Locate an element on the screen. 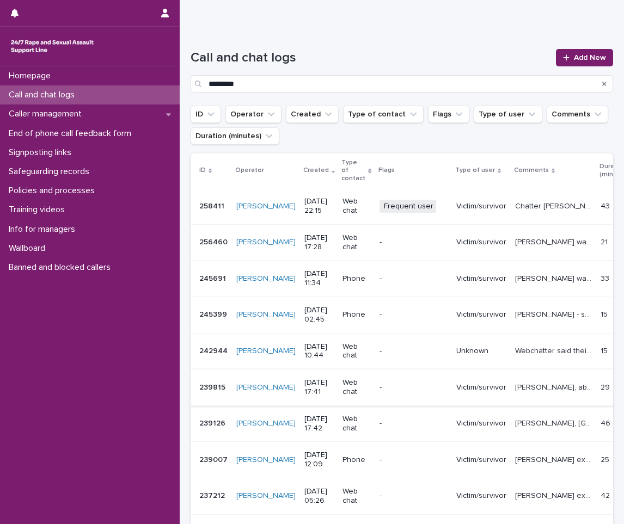 The height and width of the screenshot is (524, 624). p: Annabelle, abuse with their husband, we explored how they are feeling and how their anxiety impac... is located at coordinates (554, 387).